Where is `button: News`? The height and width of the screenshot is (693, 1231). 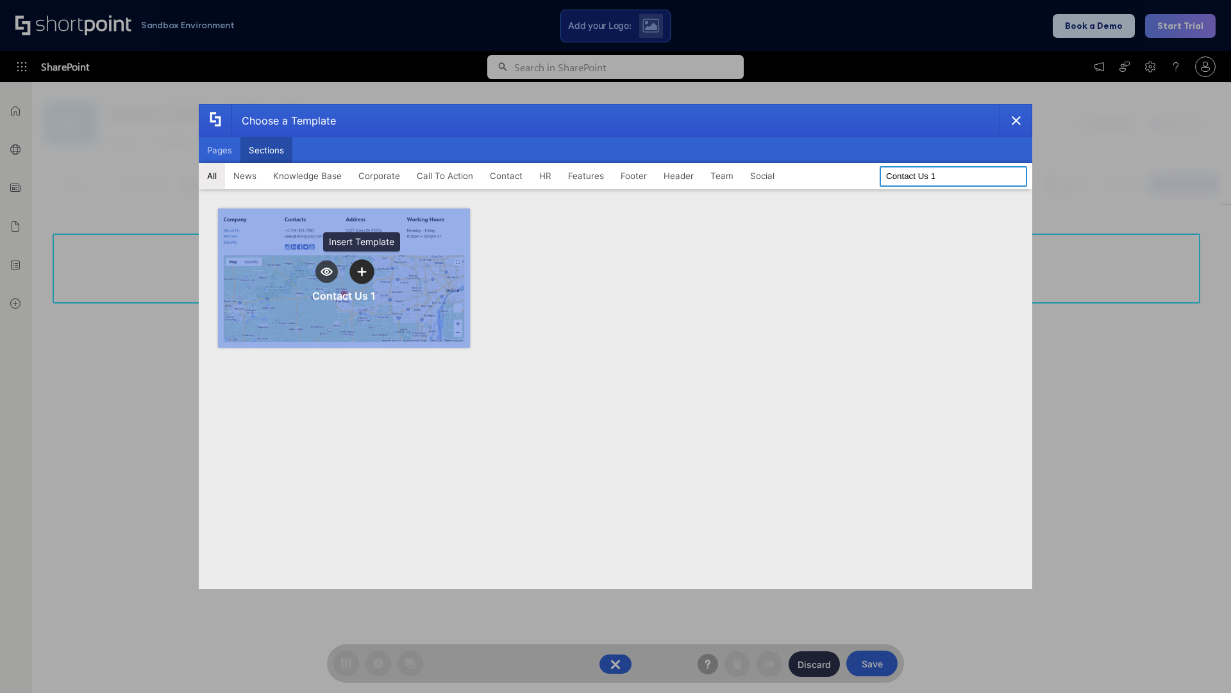
button: News is located at coordinates (245, 176).